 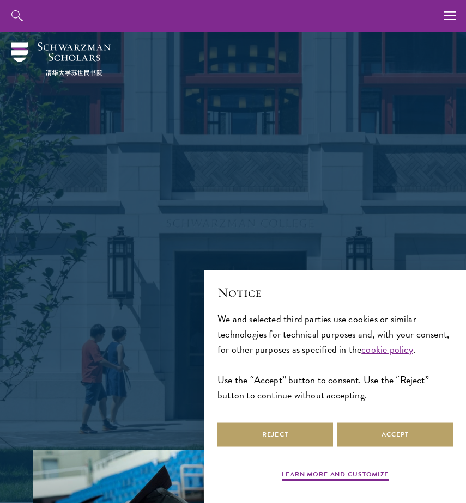 I want to click on button: Learn more and customize, so click(x=335, y=476).